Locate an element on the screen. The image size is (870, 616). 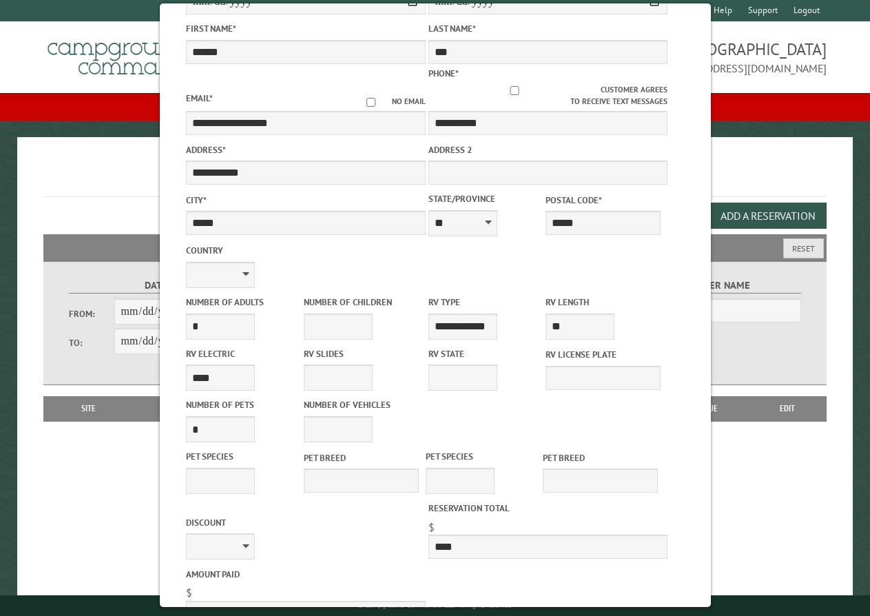
label: First Name is located at coordinates (305, 28).